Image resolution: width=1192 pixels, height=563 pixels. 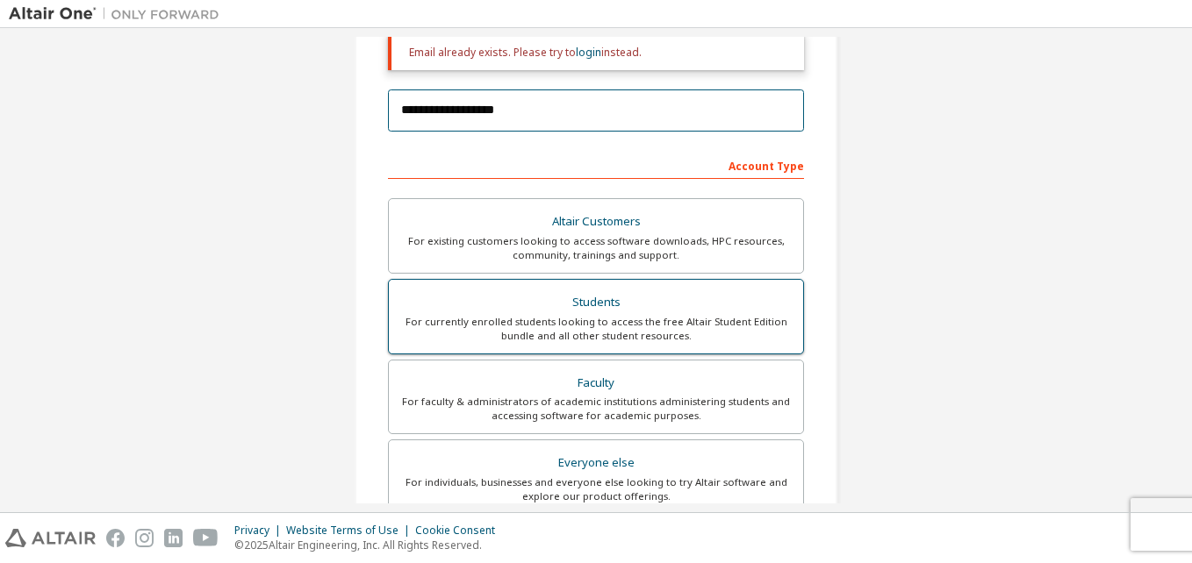 I want to click on img: linkedin.svg, so click(x=173, y=538).